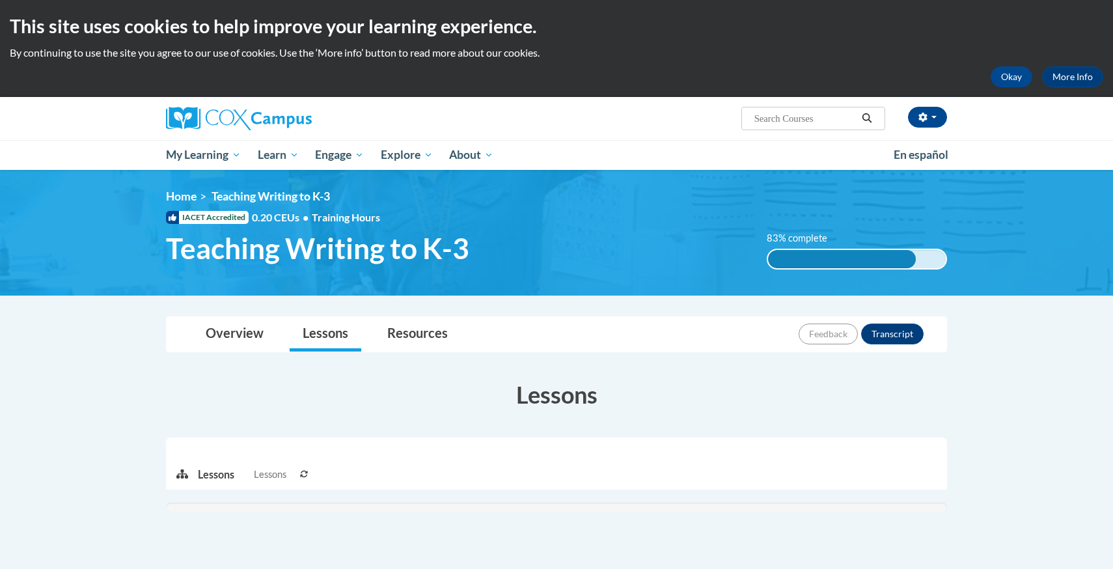  What do you see at coordinates (471, 155) in the screenshot?
I see `span: About` at bounding box center [471, 155].